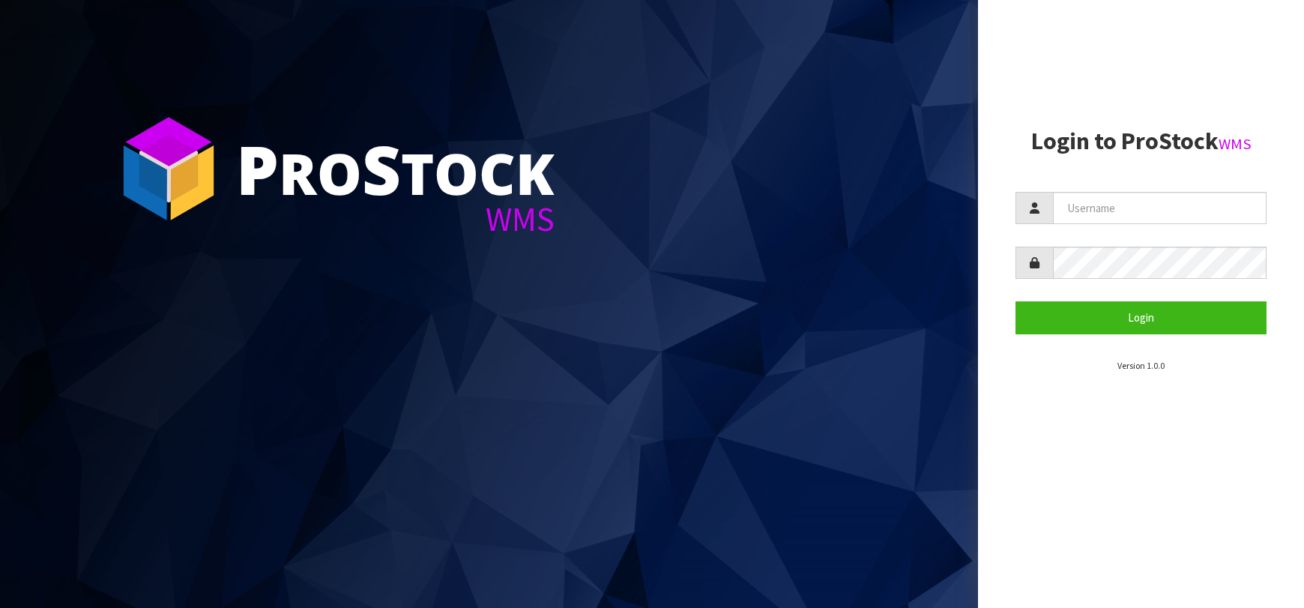 The width and height of the screenshot is (1304, 608). I want to click on div: ro tock, so click(395, 169).